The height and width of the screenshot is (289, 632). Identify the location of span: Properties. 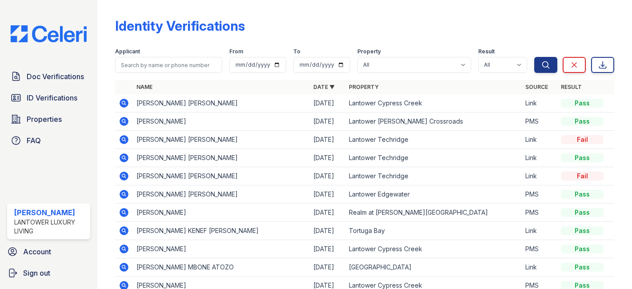
(44, 119).